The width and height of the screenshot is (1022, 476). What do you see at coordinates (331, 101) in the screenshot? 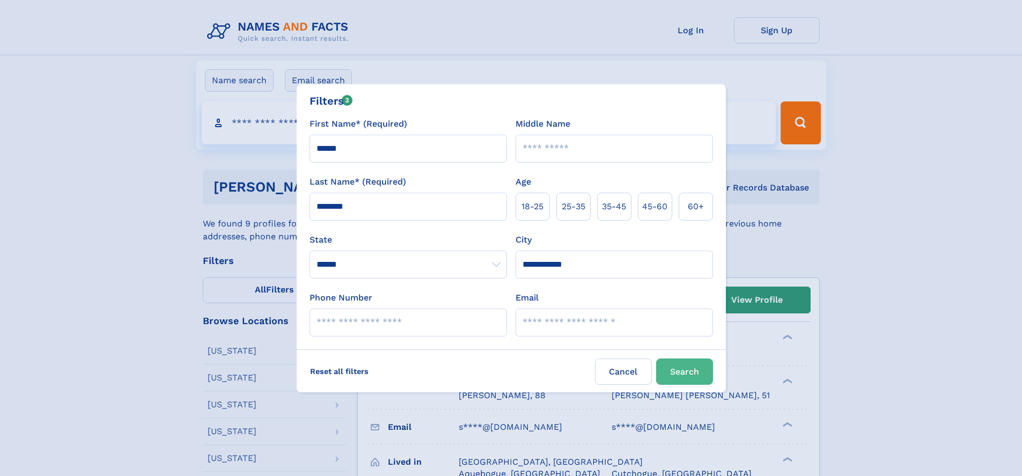
I see `div: Filters` at bounding box center [331, 101].